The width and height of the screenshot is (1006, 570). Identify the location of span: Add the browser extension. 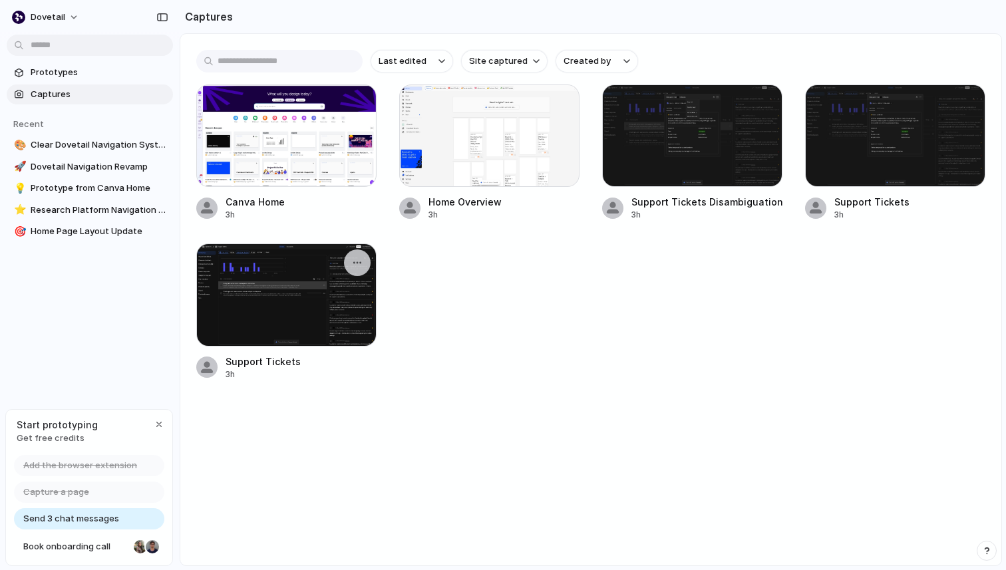
(80, 466).